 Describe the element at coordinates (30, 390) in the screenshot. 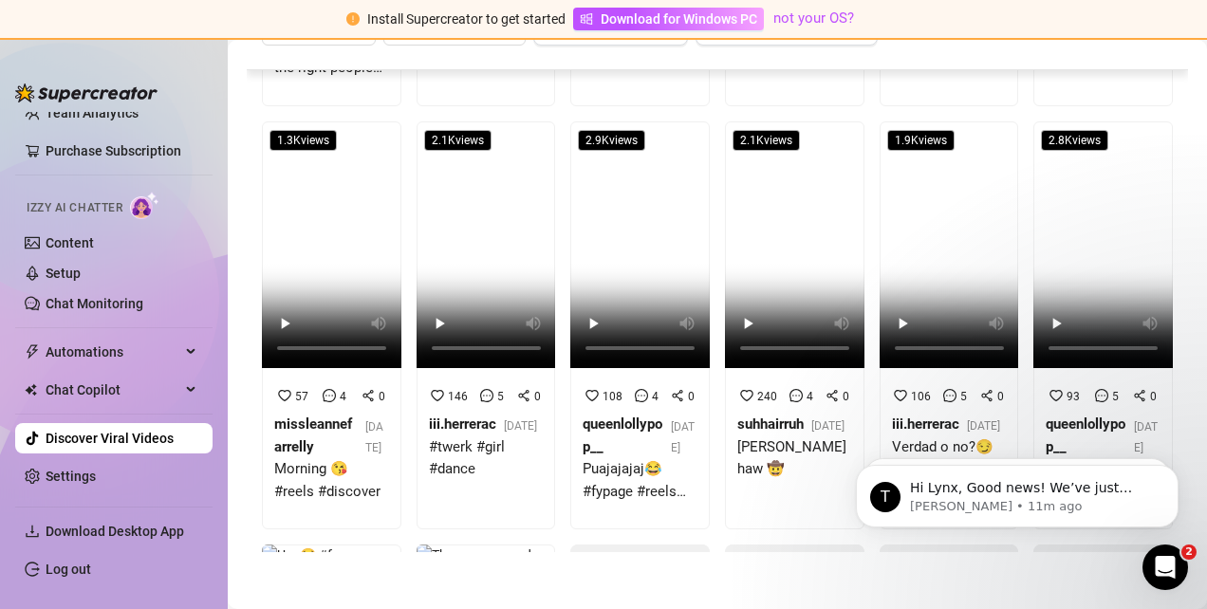

I see `img: Chat Copilot` at that location.